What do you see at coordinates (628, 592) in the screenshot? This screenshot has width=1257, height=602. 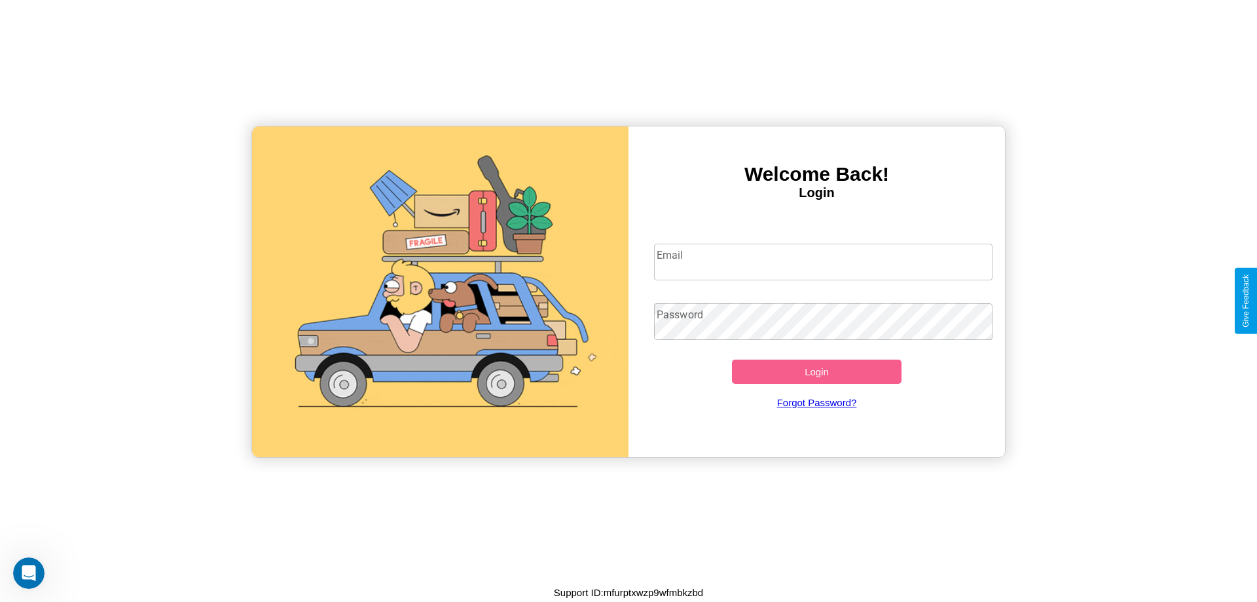 I see `p: Support ID: mfurptxwzp9wfmbkzbd` at bounding box center [628, 592].